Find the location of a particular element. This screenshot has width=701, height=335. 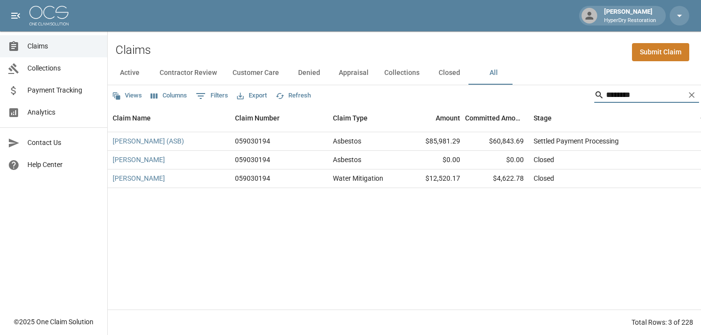

button: Collections is located at coordinates (402, 73).